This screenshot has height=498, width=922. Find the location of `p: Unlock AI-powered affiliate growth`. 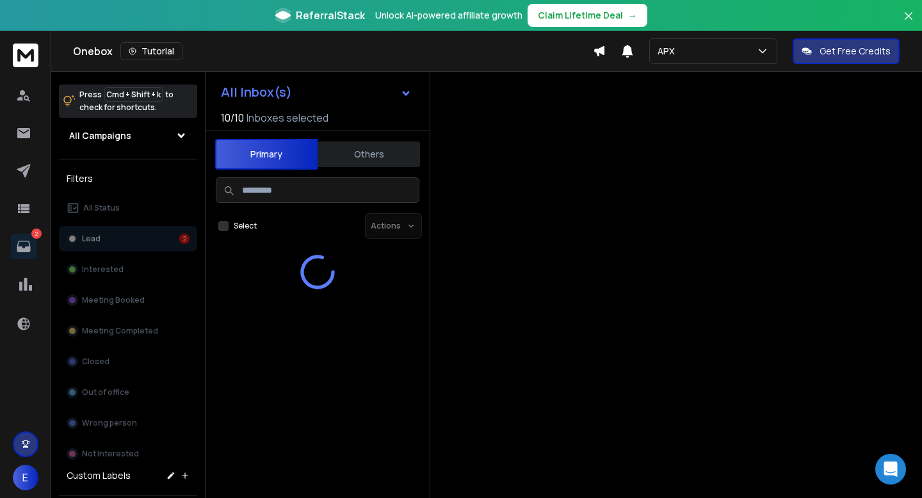

p: Unlock AI-powered affiliate growth is located at coordinates (449, 15).